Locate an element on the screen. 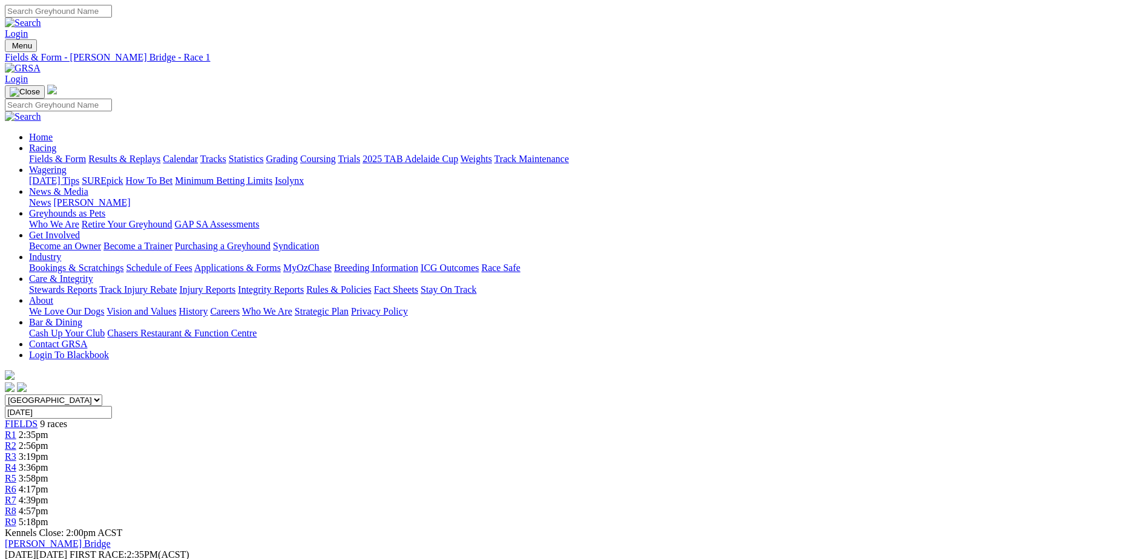 Image resolution: width=1148 pixels, height=559 pixels. span: 5:18pm is located at coordinates (33, 522).